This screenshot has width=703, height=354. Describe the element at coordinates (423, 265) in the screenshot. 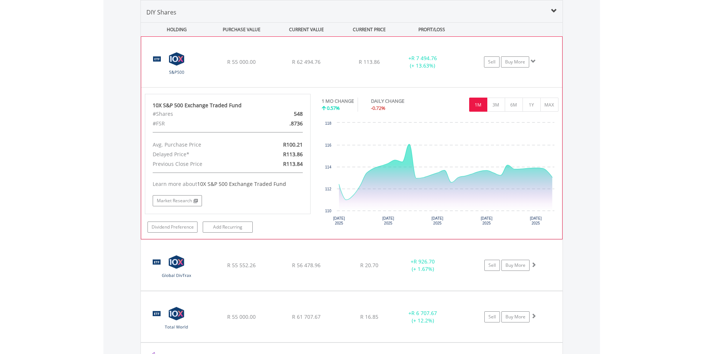

I see `div: + (+ 1.67%)` at that location.